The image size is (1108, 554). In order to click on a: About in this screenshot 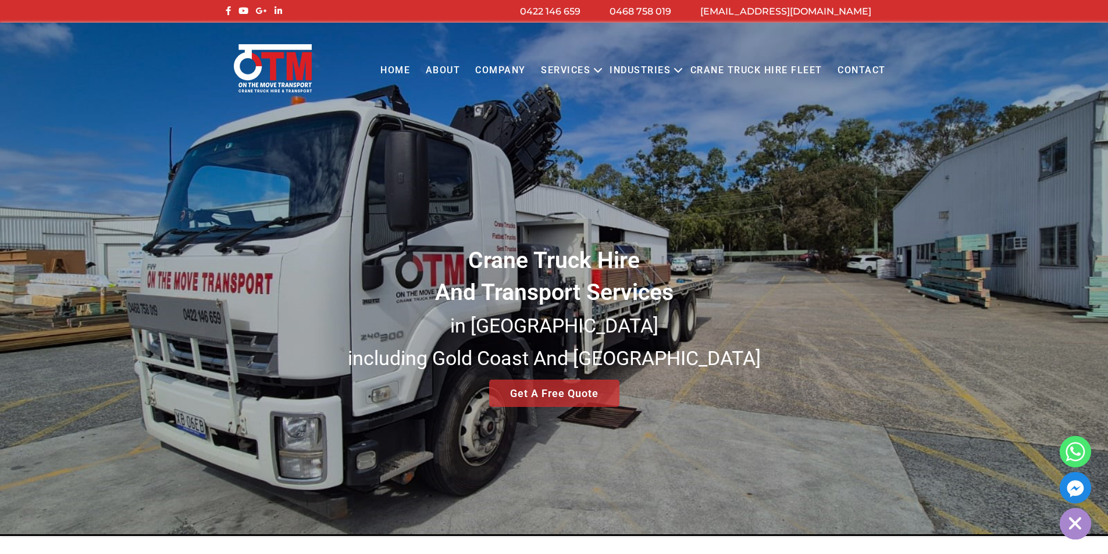, I will do `click(442, 70)`.